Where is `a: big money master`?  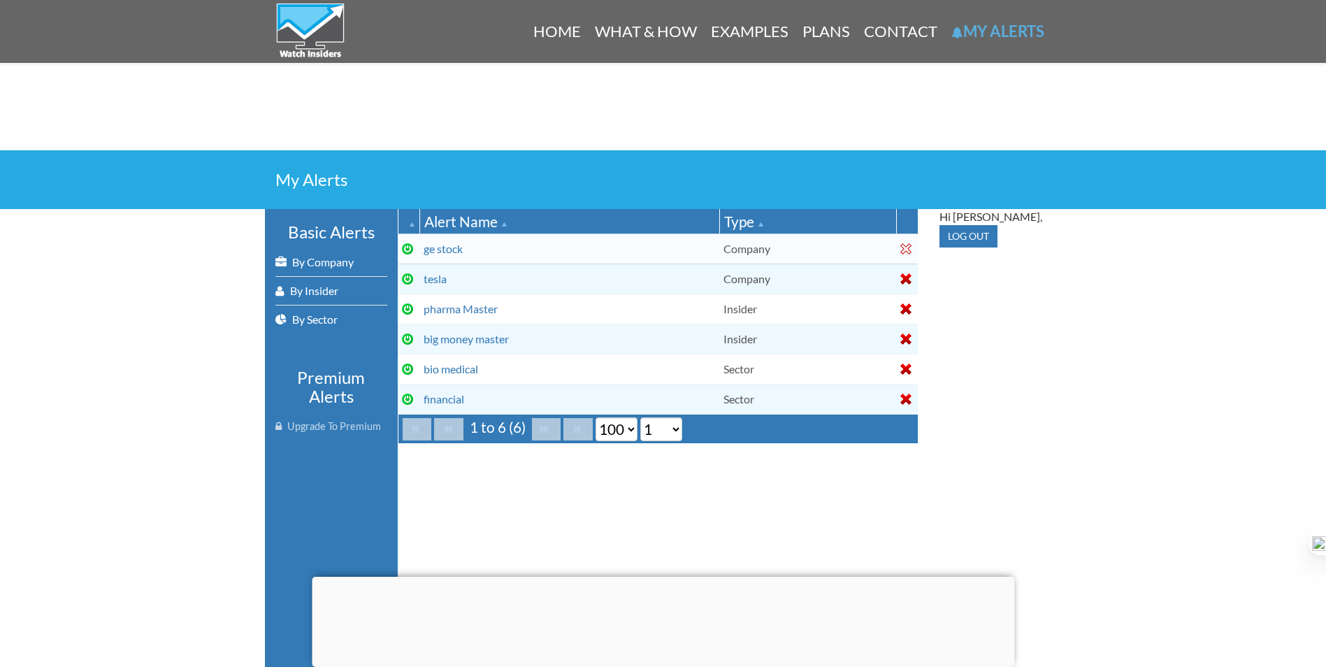
a: big money master is located at coordinates (466, 338).